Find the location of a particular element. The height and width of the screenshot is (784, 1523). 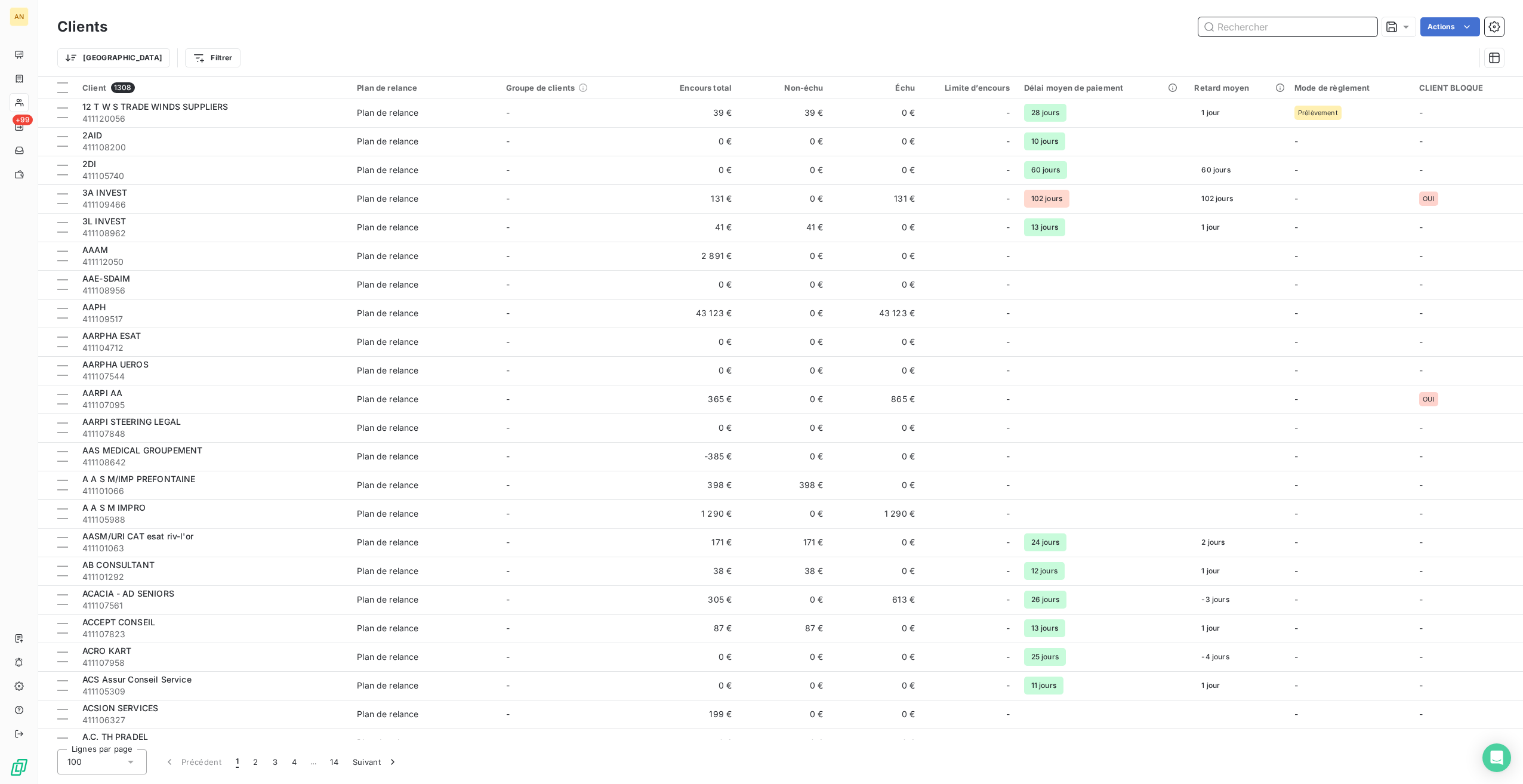

div: Délai moyen de paiement is located at coordinates (1102, 87).